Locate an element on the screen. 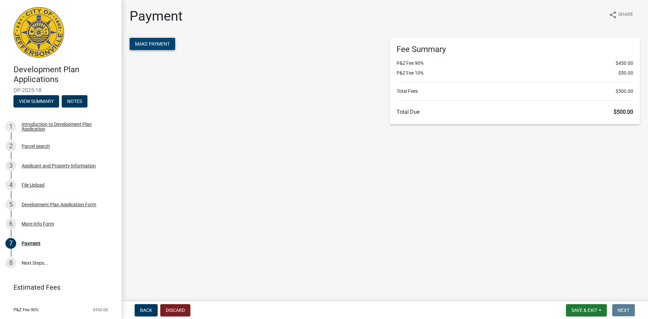 Image resolution: width=648 pixels, height=319 pixels. div: 8 is located at coordinates (11, 263).